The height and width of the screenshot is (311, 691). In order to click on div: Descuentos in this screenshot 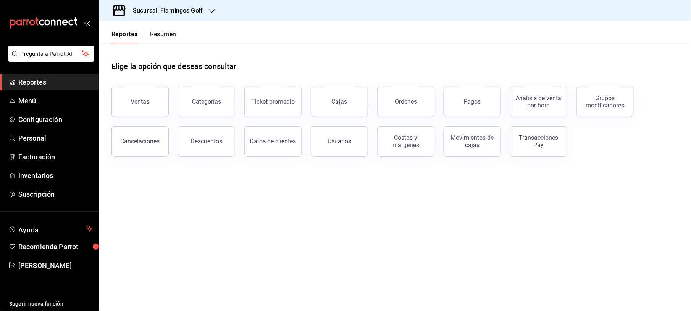, I will do `click(206, 141)`.